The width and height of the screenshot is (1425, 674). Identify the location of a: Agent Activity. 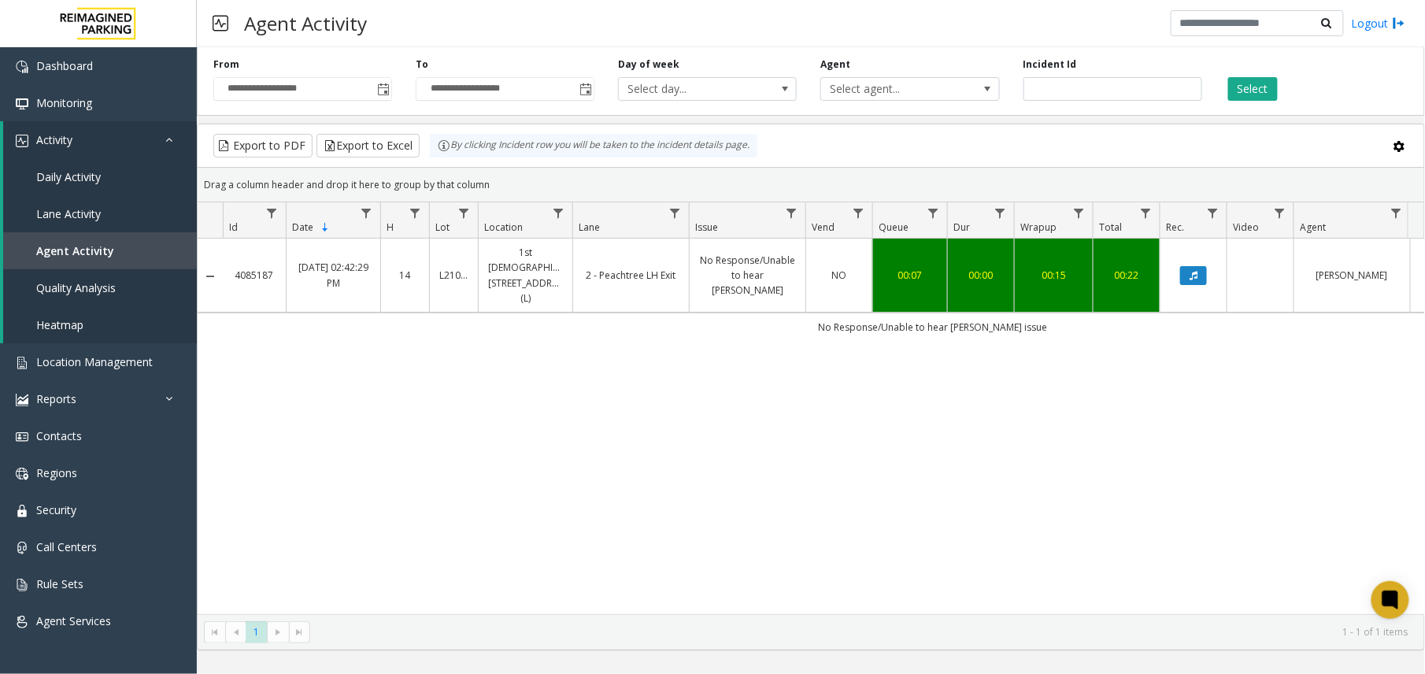
(100, 250).